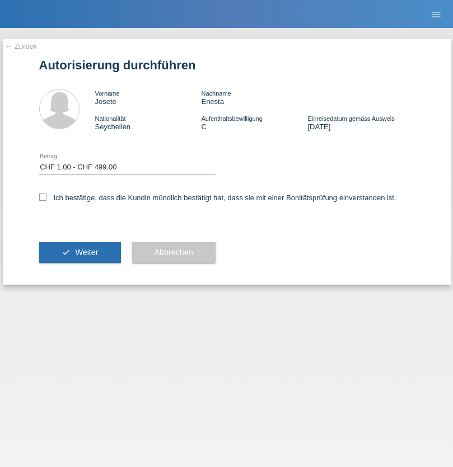 Image resolution: width=453 pixels, height=467 pixels. I want to click on span: Aufenthaltsbewilligung, so click(231, 119).